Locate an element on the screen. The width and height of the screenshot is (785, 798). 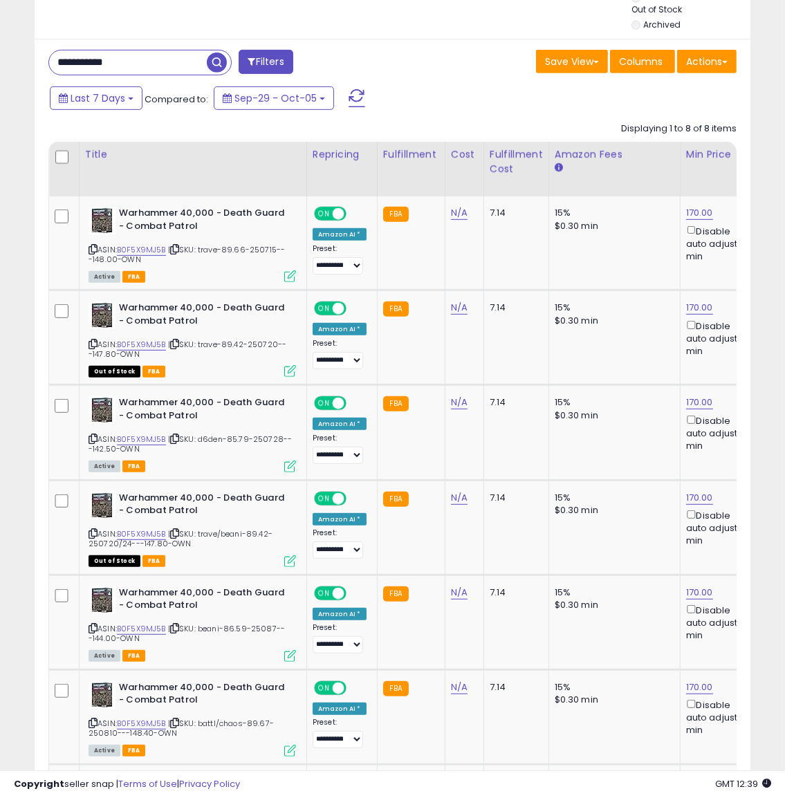
span: | SKU: trave-89.42-250720---147.80-OWN is located at coordinates (187, 349).